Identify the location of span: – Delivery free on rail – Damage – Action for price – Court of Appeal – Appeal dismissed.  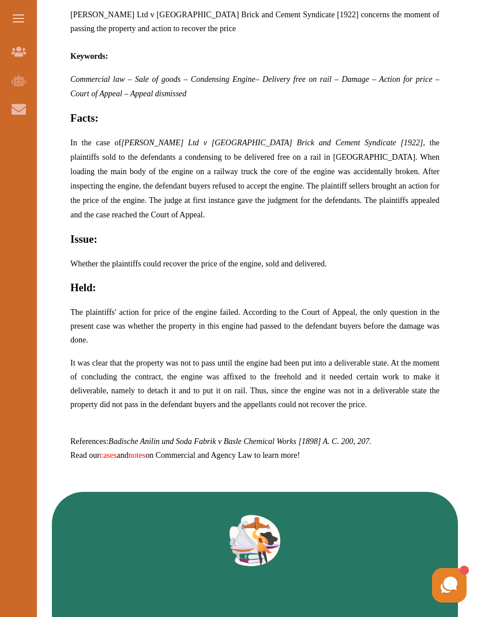
(255, 86).